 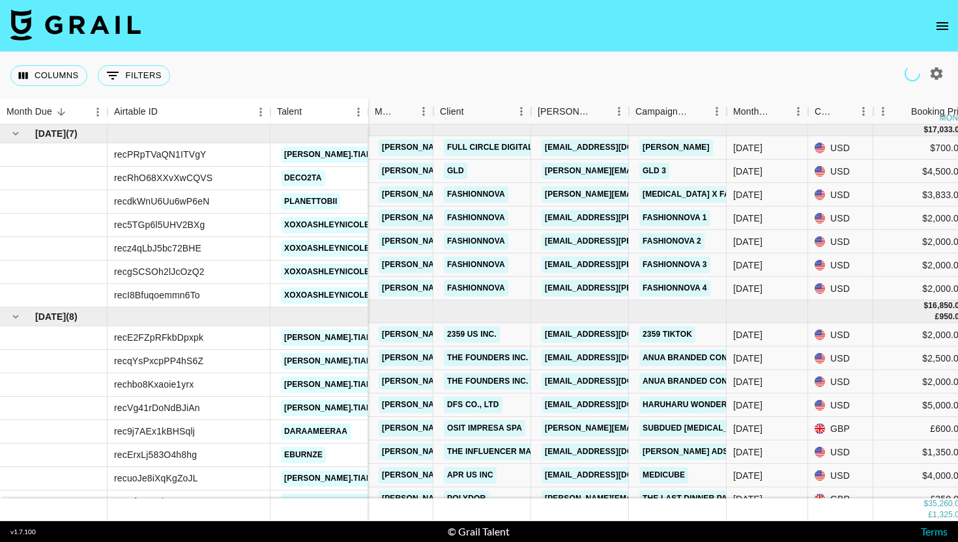 What do you see at coordinates (157, 502) in the screenshot?
I see `div: recNfQK4HbwtoCI28` at bounding box center [157, 502].